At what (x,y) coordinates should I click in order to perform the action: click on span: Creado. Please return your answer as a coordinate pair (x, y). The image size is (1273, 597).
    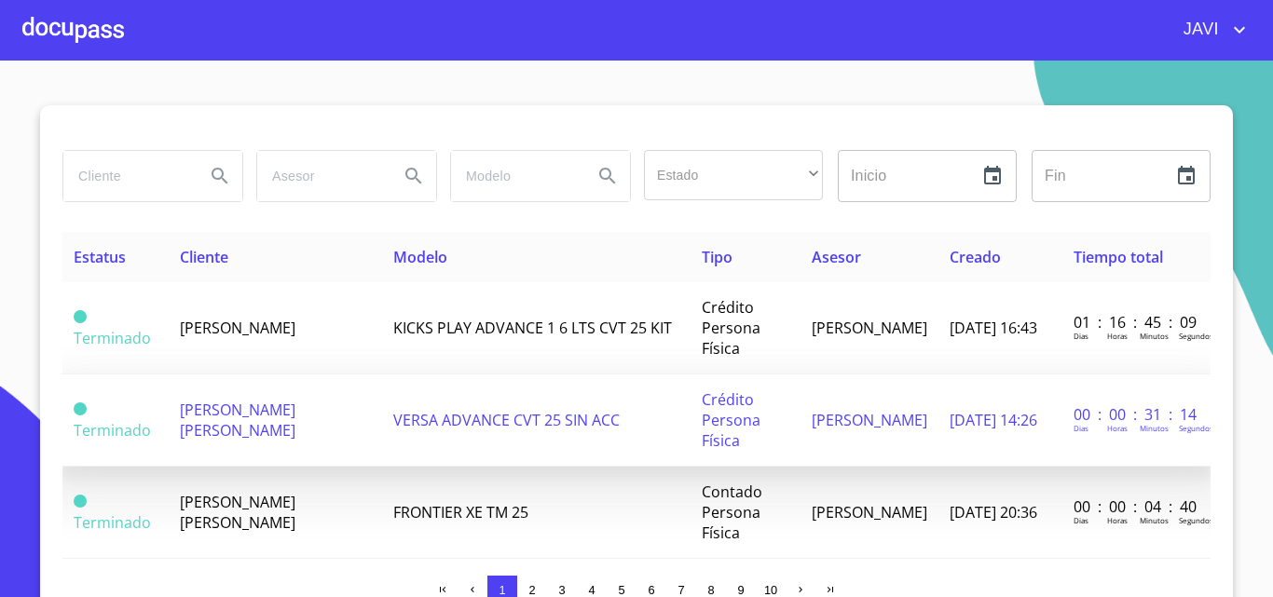
    Looking at the image, I should click on (975, 257).